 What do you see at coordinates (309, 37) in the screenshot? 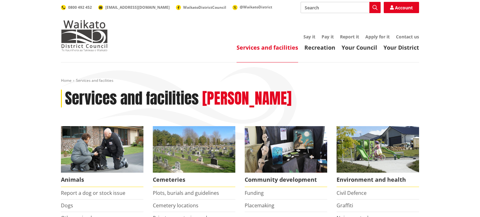
I see `a: Say it` at bounding box center [309, 37].